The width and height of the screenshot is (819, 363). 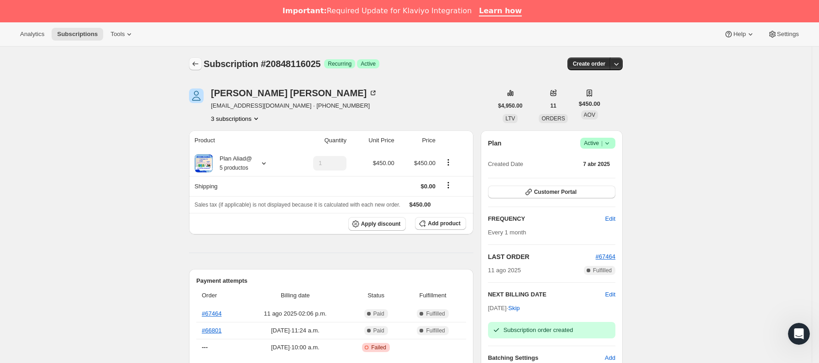 I want to click on button: Help, so click(x=739, y=34).